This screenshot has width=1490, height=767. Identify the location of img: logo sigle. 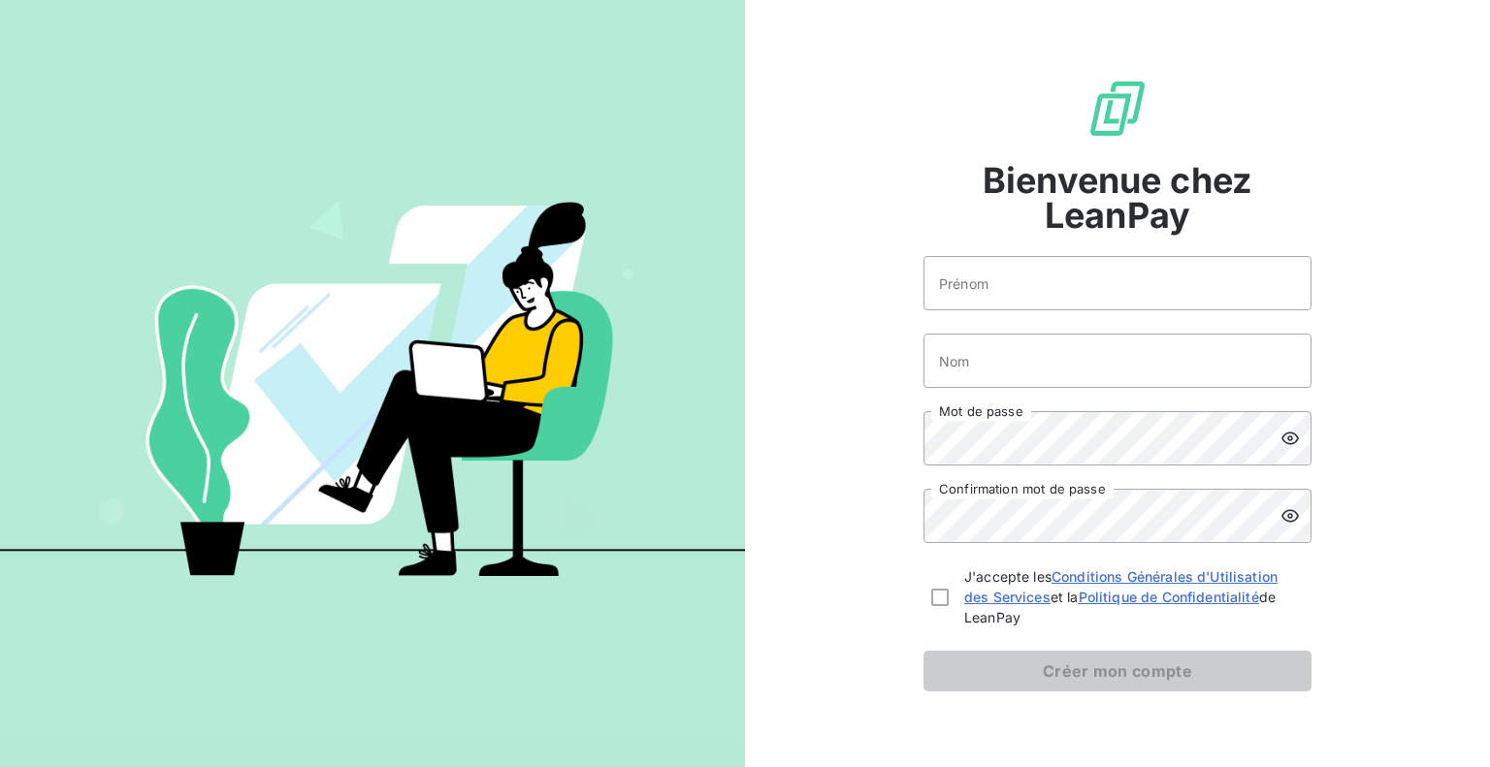
(1118, 109).